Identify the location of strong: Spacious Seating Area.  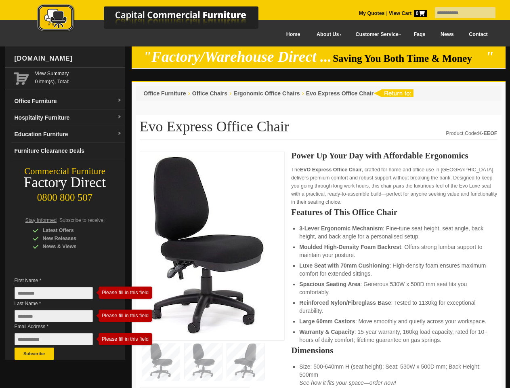
(329, 284).